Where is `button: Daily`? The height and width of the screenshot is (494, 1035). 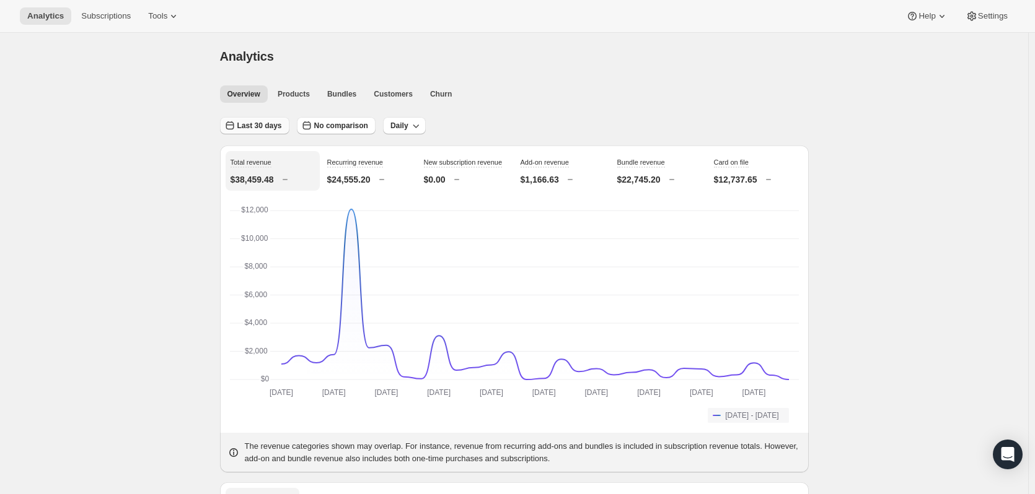 button: Daily is located at coordinates (404, 126).